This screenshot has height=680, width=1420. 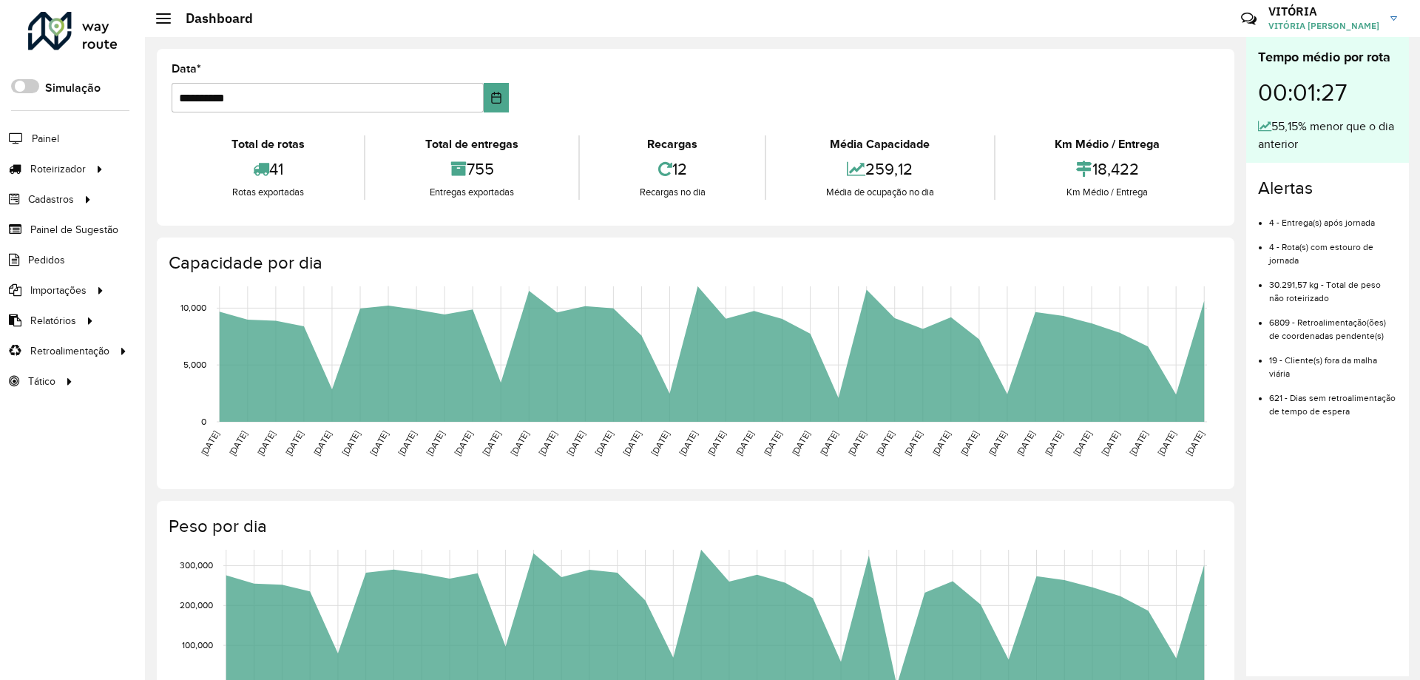 I want to click on div: 12, so click(x=672, y=169).